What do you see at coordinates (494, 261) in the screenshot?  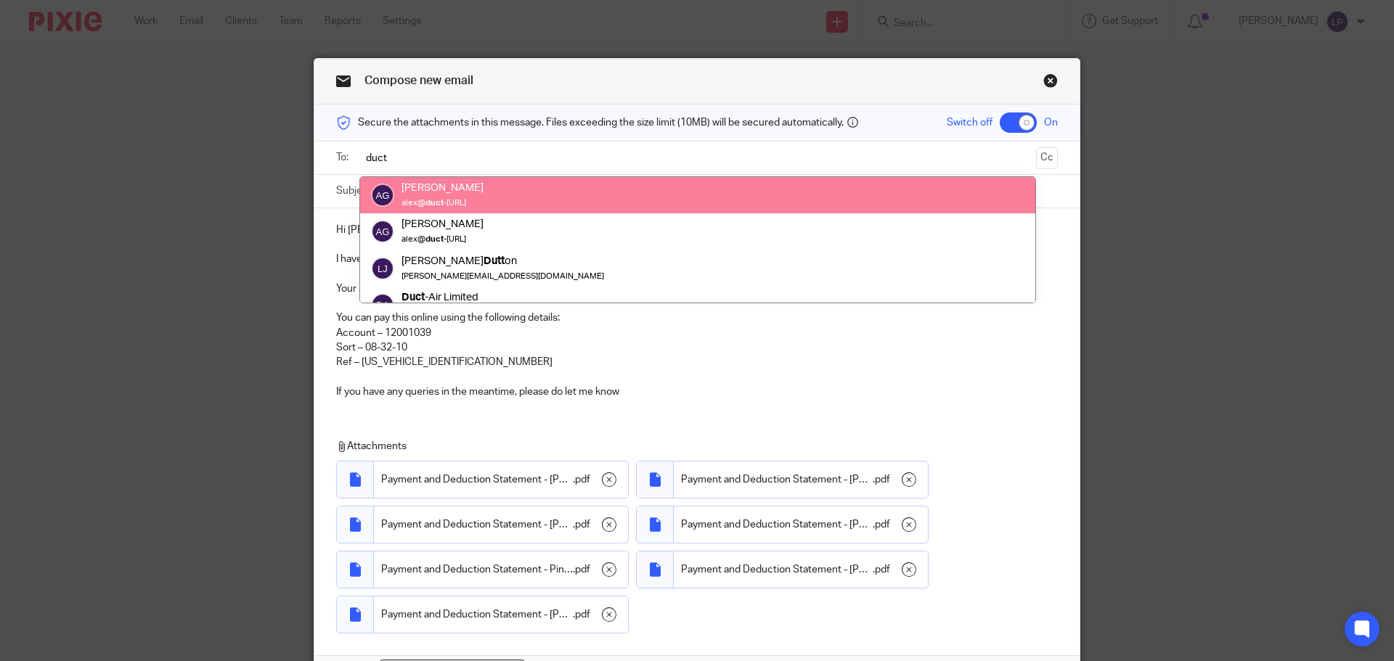 I see `em: Dutt` at bounding box center [494, 261].